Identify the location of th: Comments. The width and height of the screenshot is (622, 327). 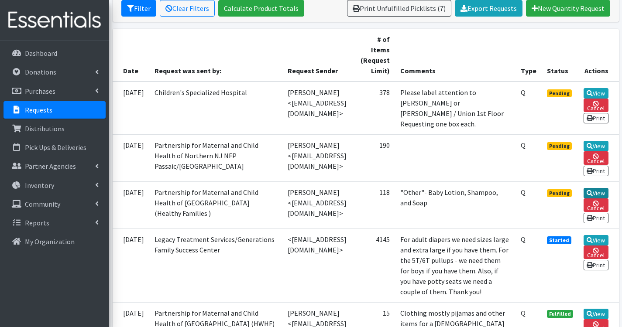
(455, 55).